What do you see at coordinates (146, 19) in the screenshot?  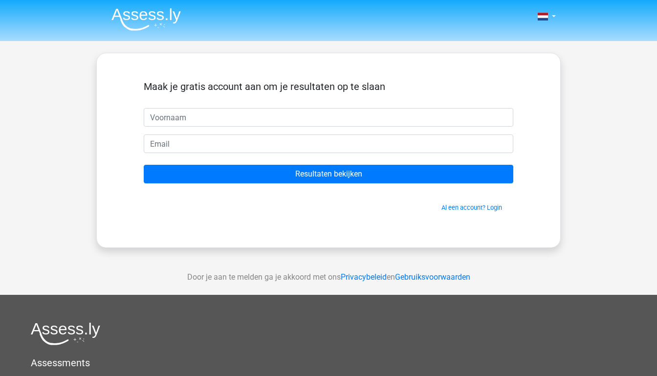 I see `img: Assessly` at bounding box center [146, 19].